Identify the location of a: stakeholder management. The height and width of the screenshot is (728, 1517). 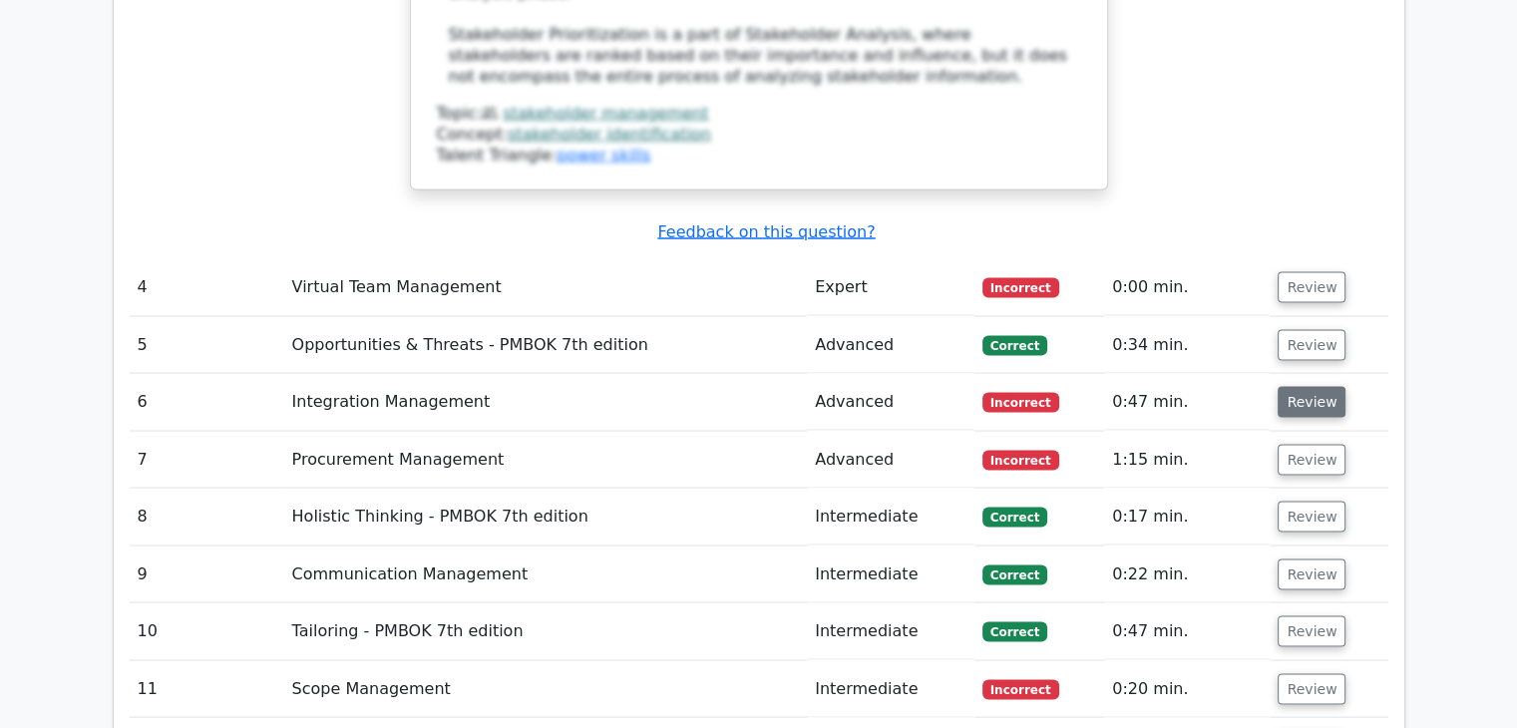
(605, 112).